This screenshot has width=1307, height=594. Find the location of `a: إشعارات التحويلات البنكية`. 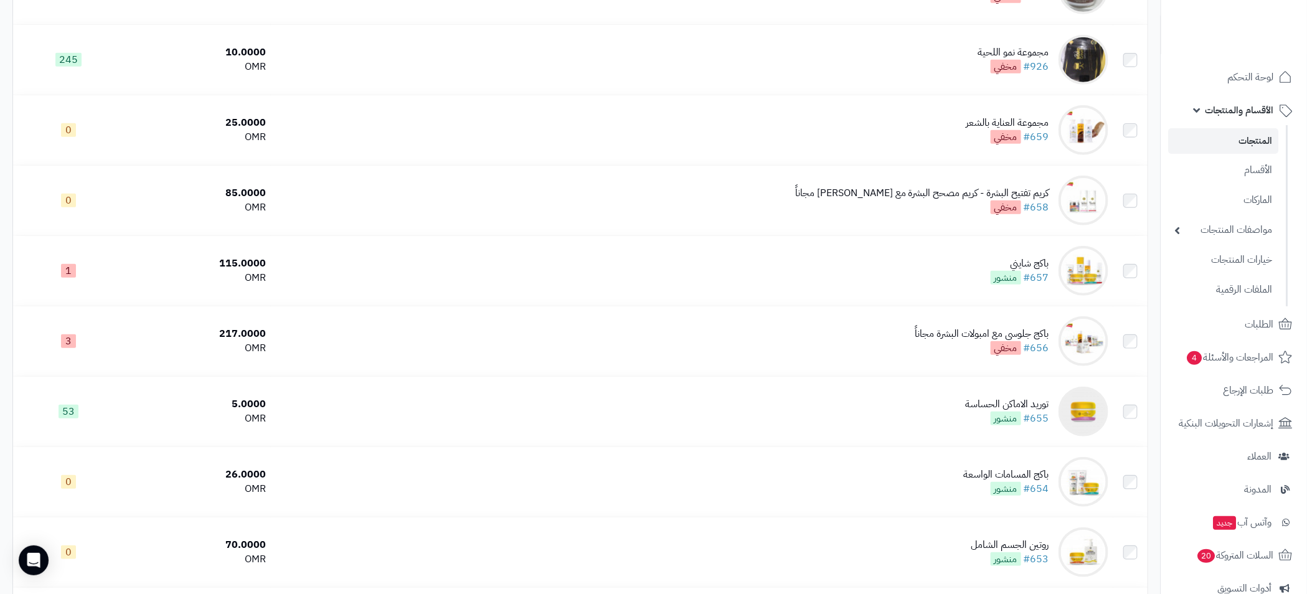

a: إشعارات التحويلات البنكية is located at coordinates (1235, 424).